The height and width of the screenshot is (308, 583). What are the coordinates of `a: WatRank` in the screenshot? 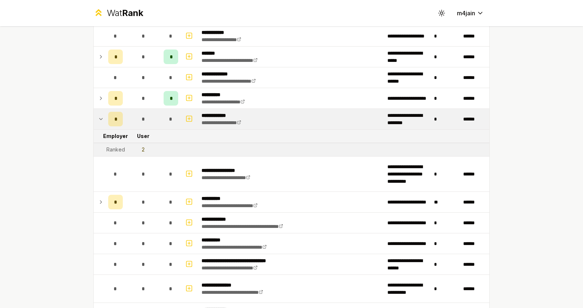 It's located at (118, 13).